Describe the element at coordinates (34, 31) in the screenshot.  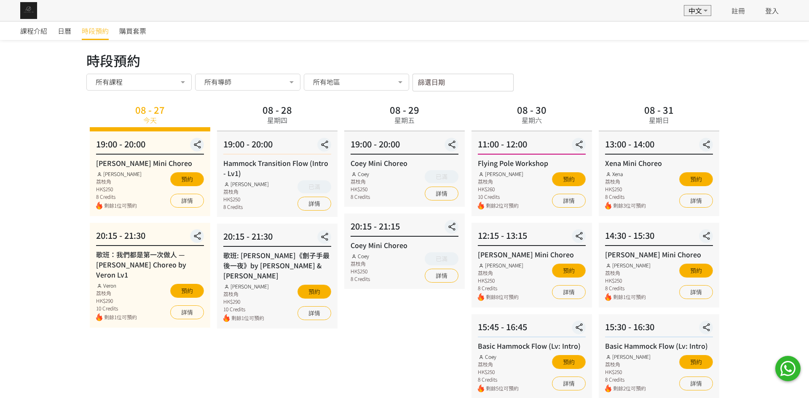
I see `span: 課程介紹` at that location.